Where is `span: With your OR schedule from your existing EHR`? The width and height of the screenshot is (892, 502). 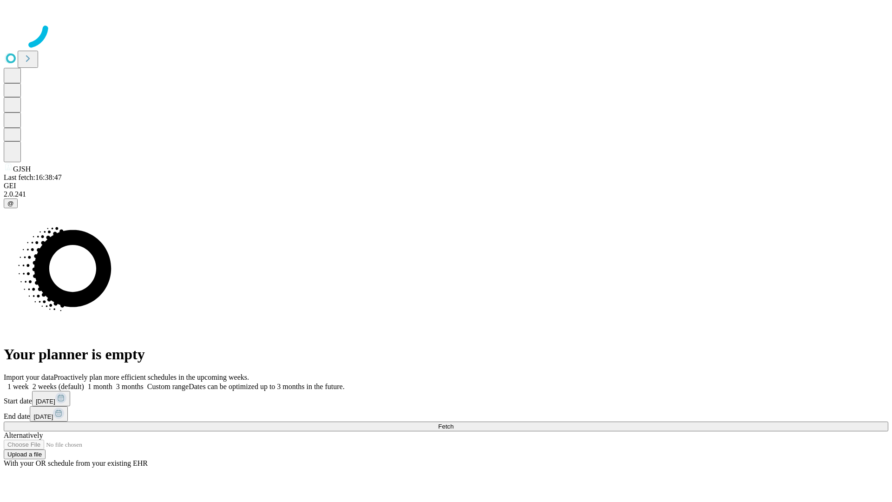
span: With your OR schedule from your existing EHR is located at coordinates (76, 463).